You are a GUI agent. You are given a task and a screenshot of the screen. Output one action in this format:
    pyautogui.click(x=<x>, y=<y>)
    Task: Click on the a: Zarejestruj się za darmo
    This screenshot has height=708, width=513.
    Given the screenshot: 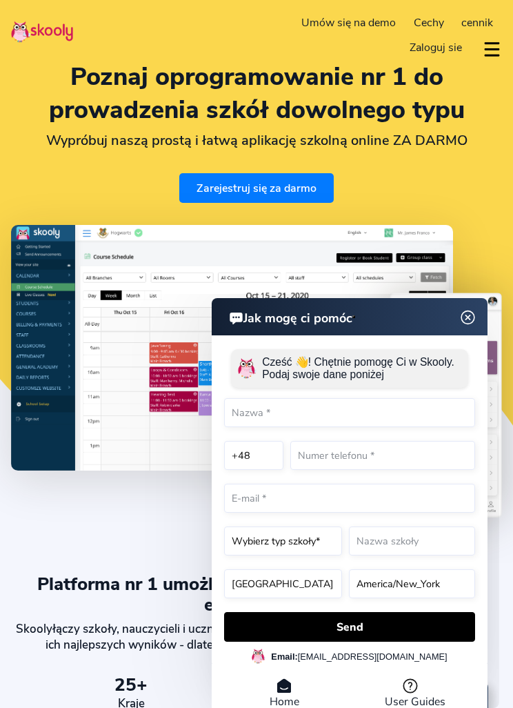 What is the action you would take?
    pyautogui.click(x=257, y=188)
    